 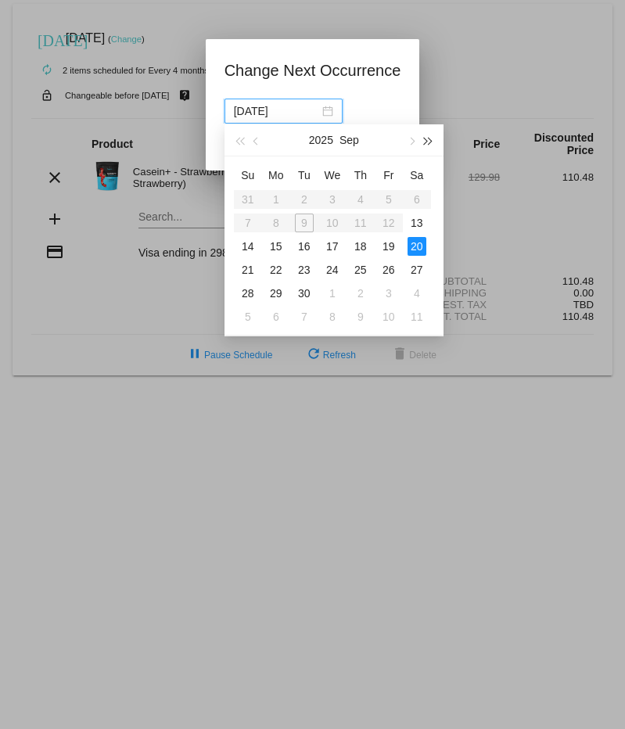 I want to click on div: 22, so click(x=276, y=270).